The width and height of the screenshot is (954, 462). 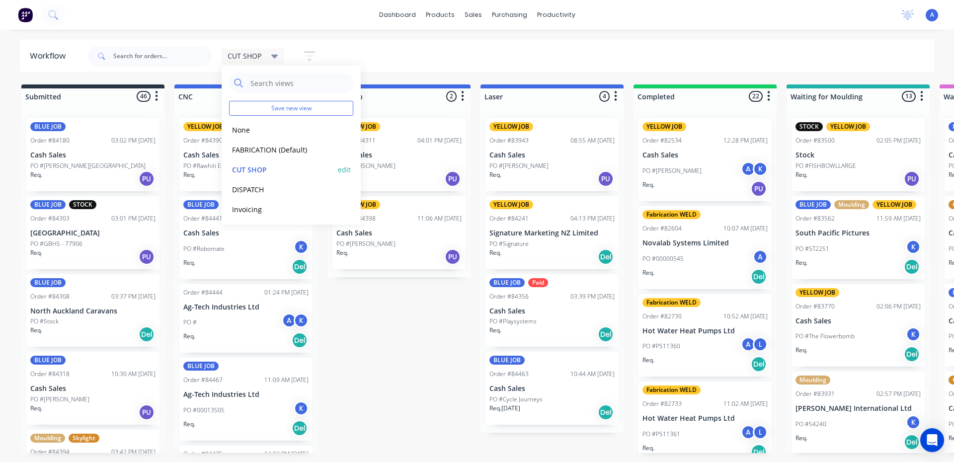 What do you see at coordinates (662, 316) in the screenshot?
I see `div: Order #82730` at bounding box center [662, 316].